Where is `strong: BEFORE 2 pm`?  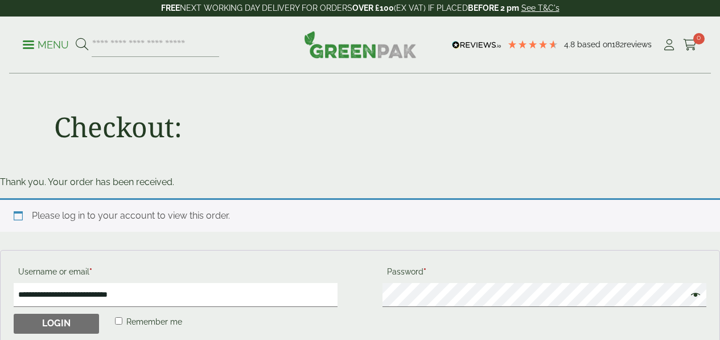
strong: BEFORE 2 pm is located at coordinates (493, 8).